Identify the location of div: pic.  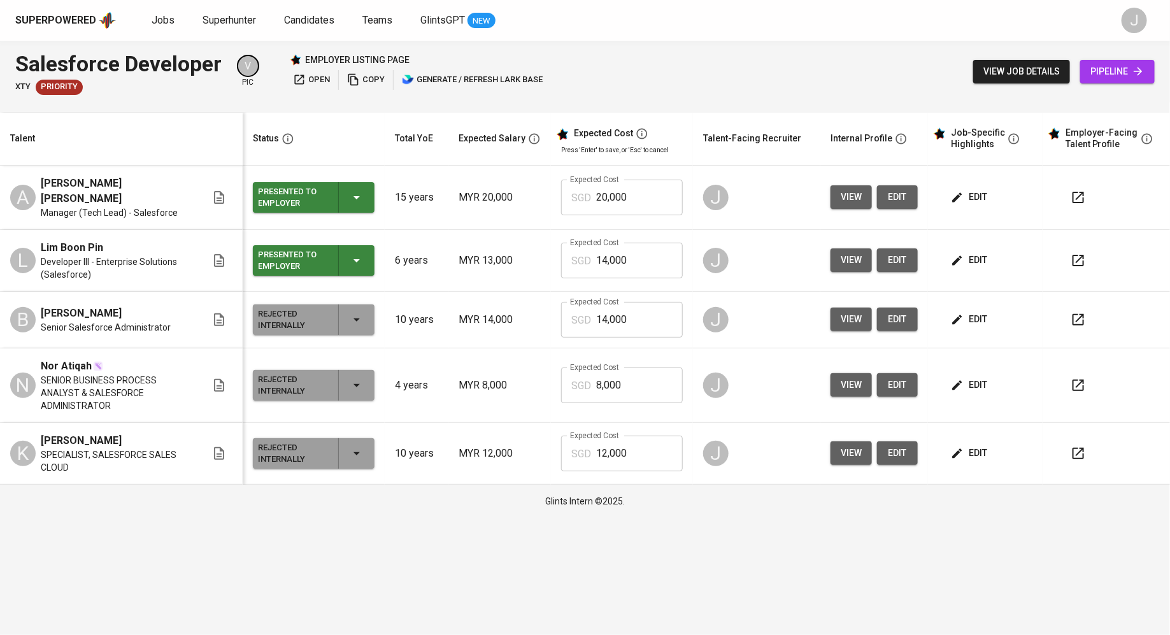
(248, 71).